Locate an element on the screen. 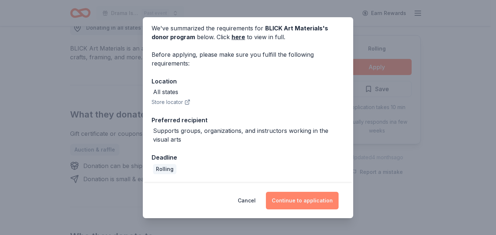 Image resolution: width=496 pixels, height=235 pixels. div: Location is located at coordinates (248, 81).